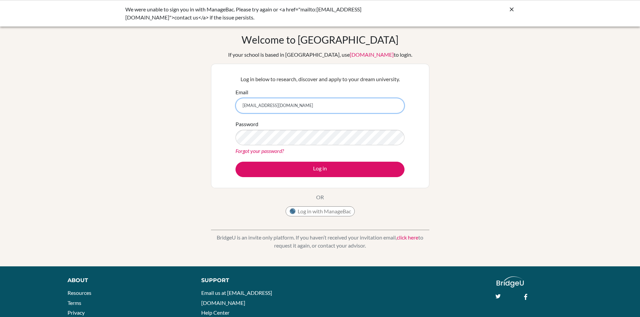  What do you see at coordinates (320, 79) in the screenshot?
I see `p: Log in below to research, discover and apply to your dream university.` at bounding box center [320, 79].